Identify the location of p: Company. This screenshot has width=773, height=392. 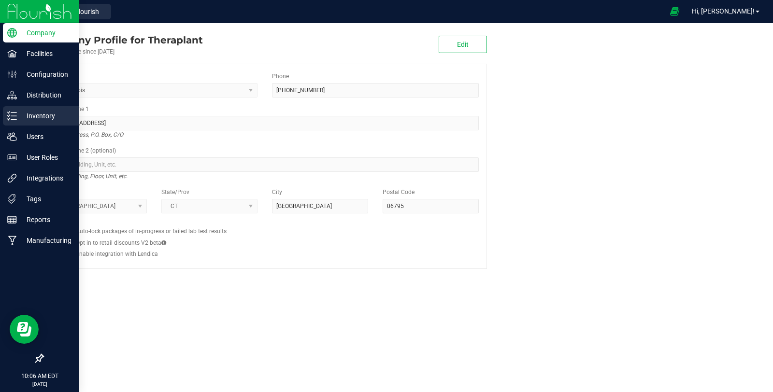
(46, 33).